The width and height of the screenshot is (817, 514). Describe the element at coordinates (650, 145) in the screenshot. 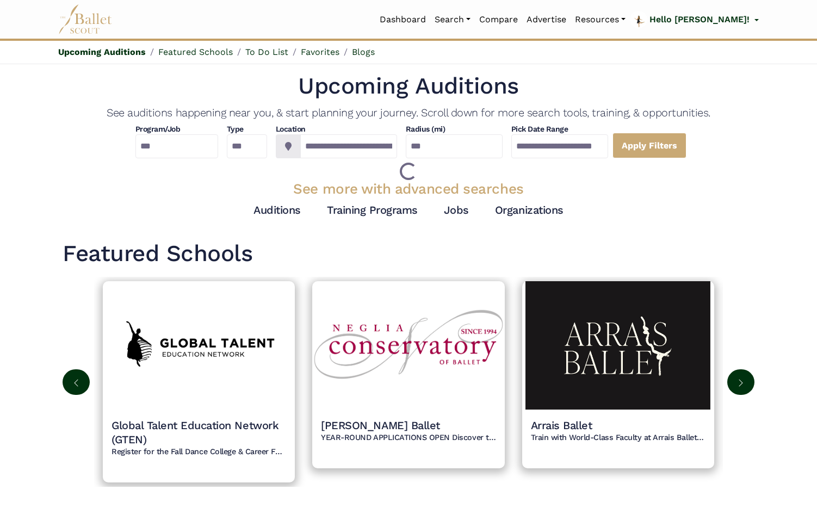

I see `a: Apply Filters` at that location.